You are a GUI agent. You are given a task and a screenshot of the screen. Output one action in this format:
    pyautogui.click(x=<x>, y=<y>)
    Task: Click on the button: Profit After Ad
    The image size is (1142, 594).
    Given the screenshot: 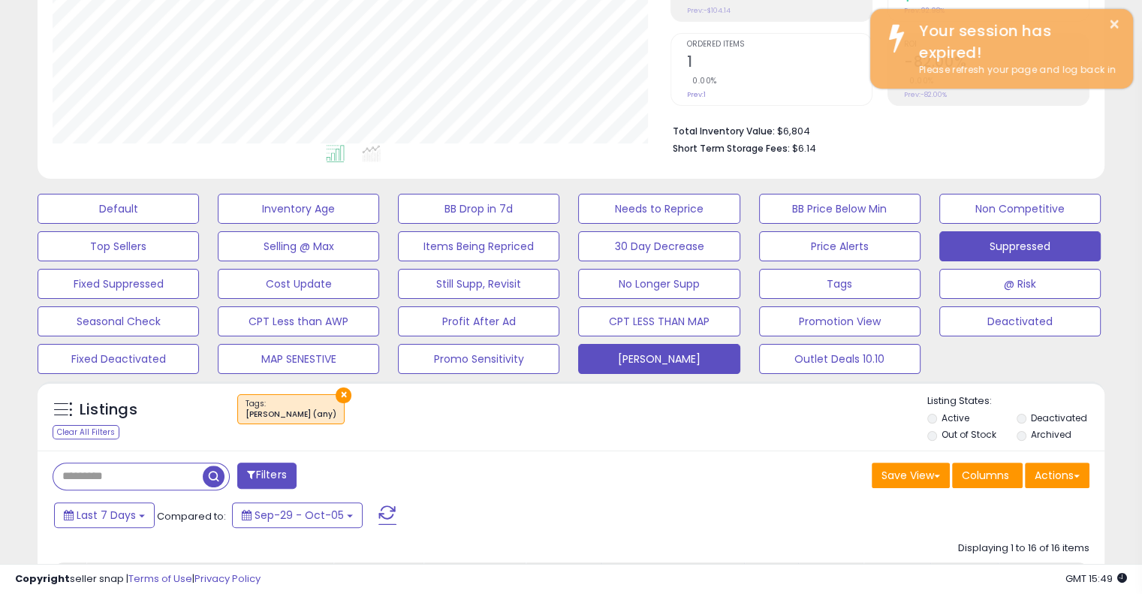 What is the action you would take?
    pyautogui.click(x=478, y=321)
    